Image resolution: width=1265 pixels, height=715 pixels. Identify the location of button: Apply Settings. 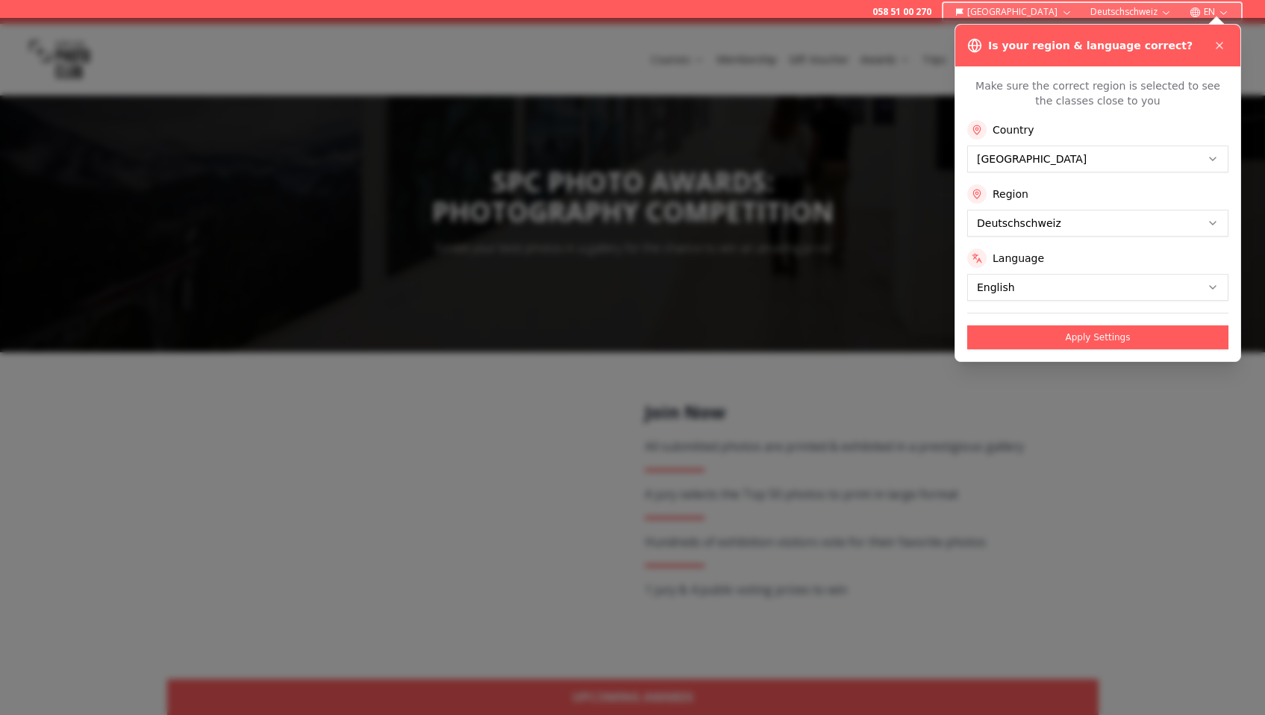
(1098, 337).